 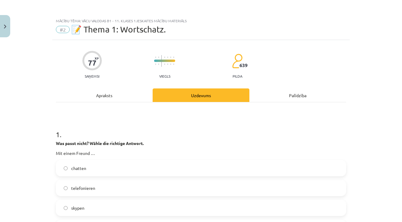 I want to click on span: XP, so click(x=96, y=58).